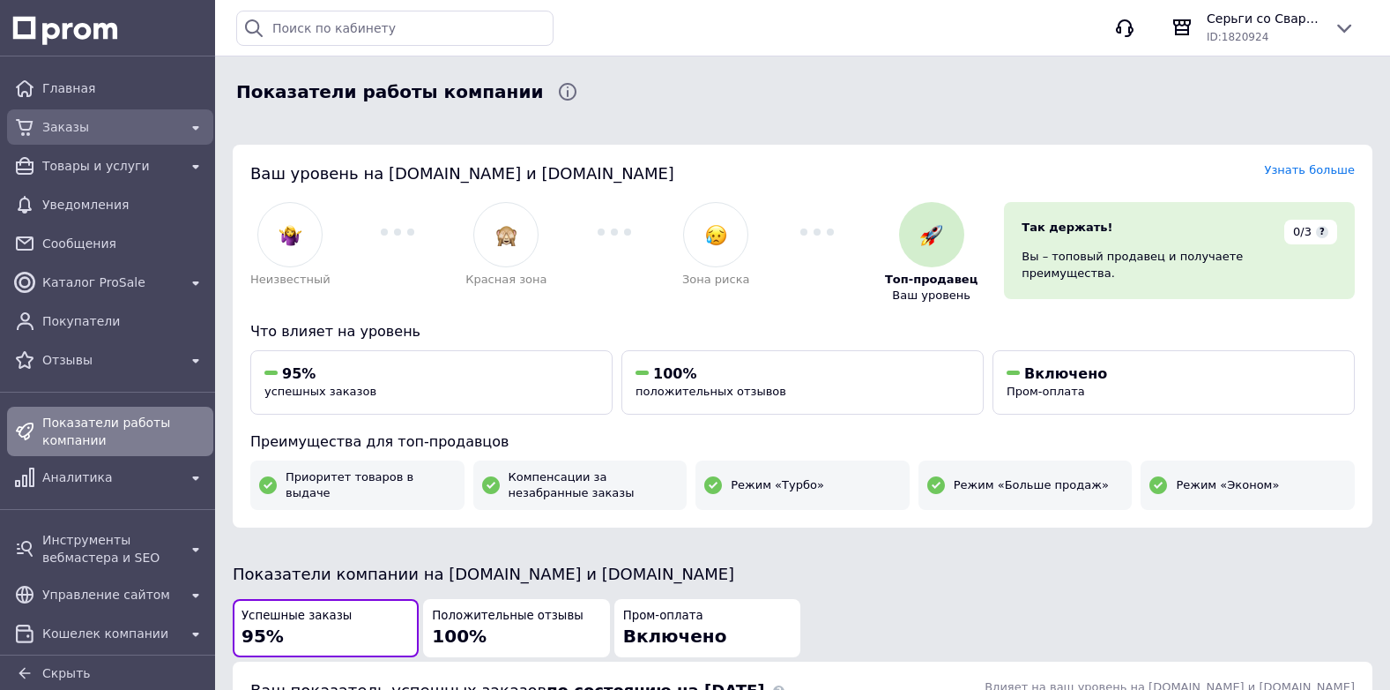 This screenshot has height=690, width=1390. I want to click on span: Товары и услуги, so click(110, 166).